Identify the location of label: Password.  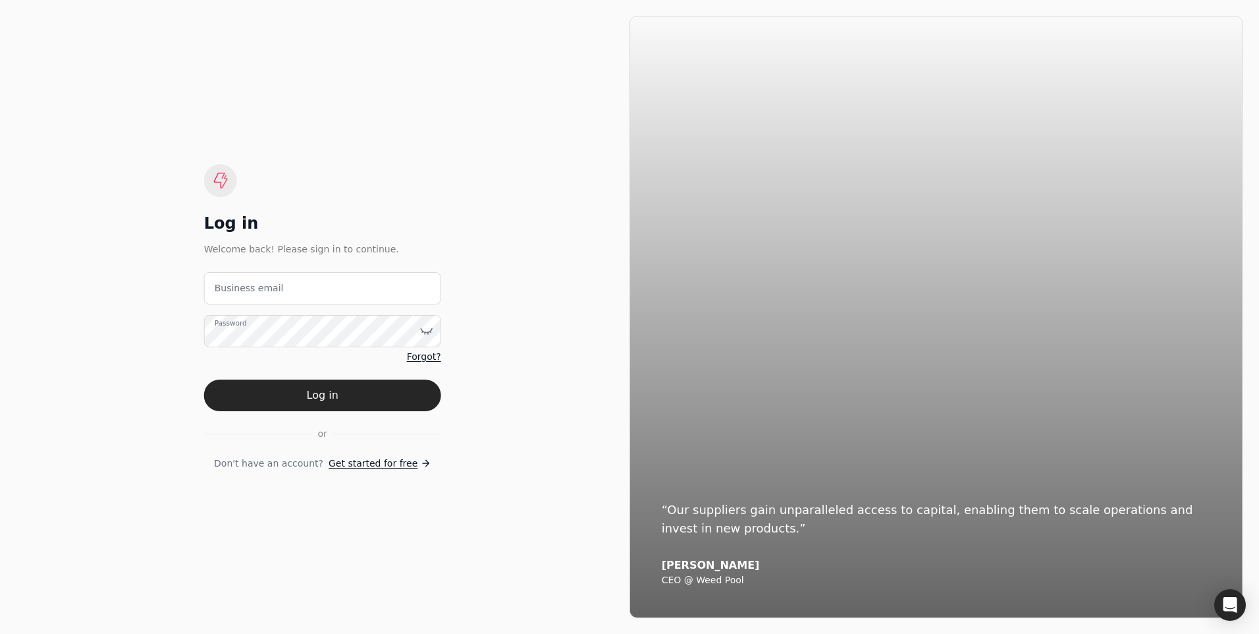
(231, 323).